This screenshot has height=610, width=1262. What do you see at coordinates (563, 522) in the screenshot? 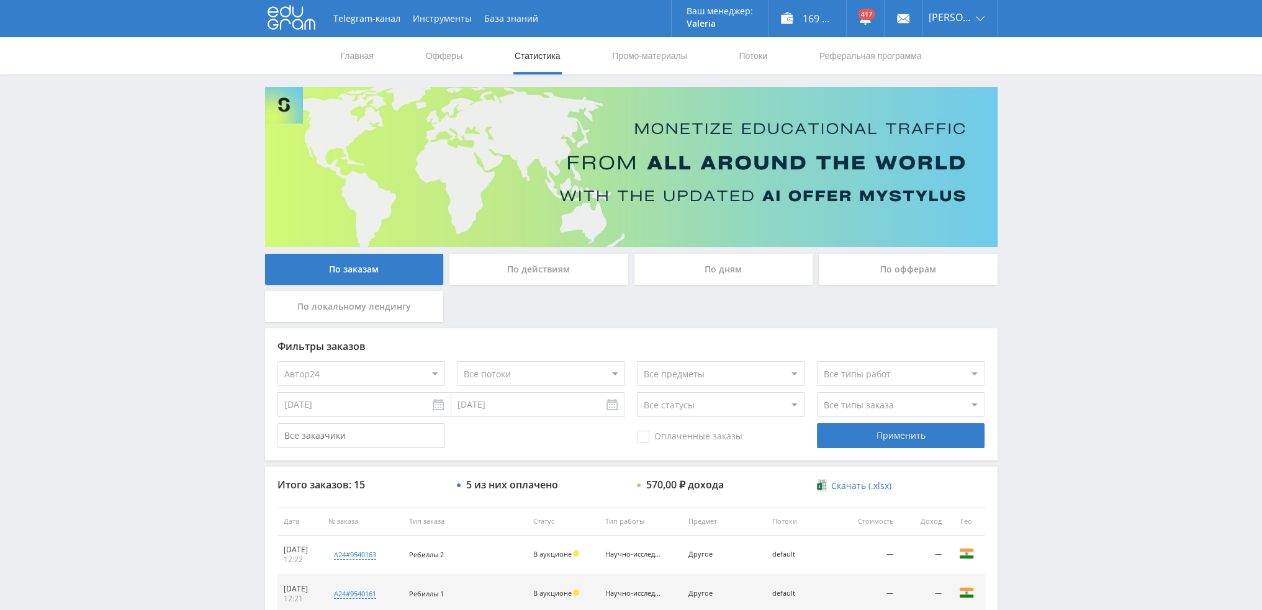
I see `th: Статус` at bounding box center [563, 522].